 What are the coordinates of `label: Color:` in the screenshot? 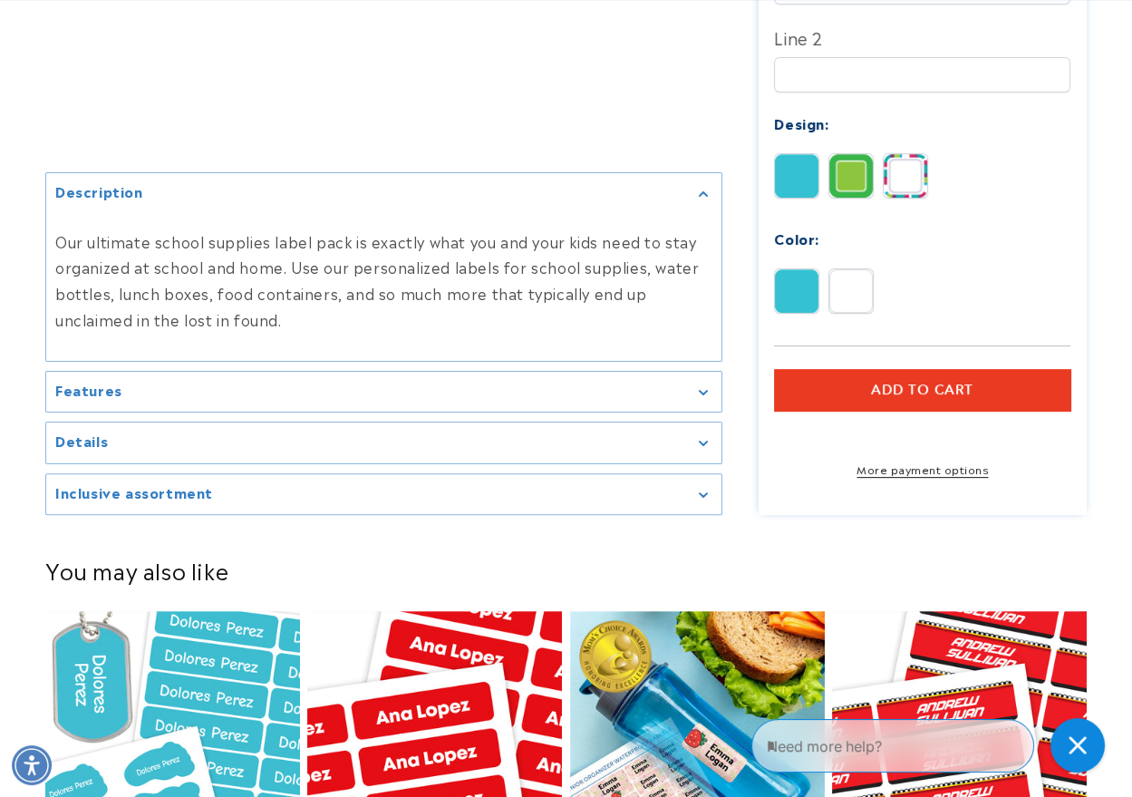 It's located at (797, 237).